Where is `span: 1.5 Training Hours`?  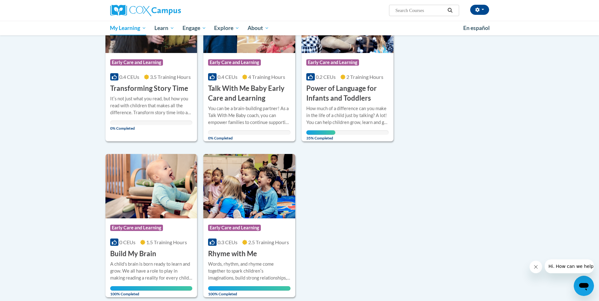 span: 1.5 Training Hours is located at coordinates (167, 242).